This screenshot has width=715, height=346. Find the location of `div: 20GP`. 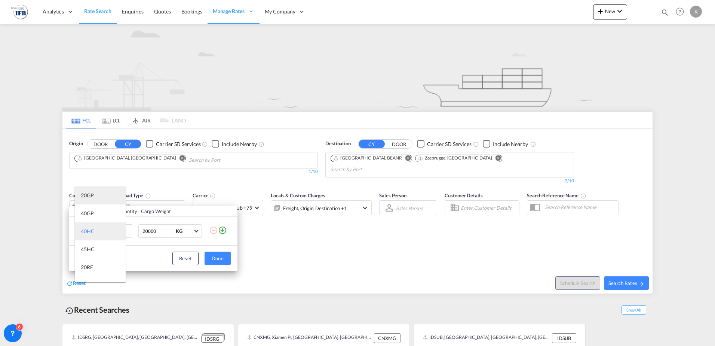

div: 20GP is located at coordinates (87, 195).